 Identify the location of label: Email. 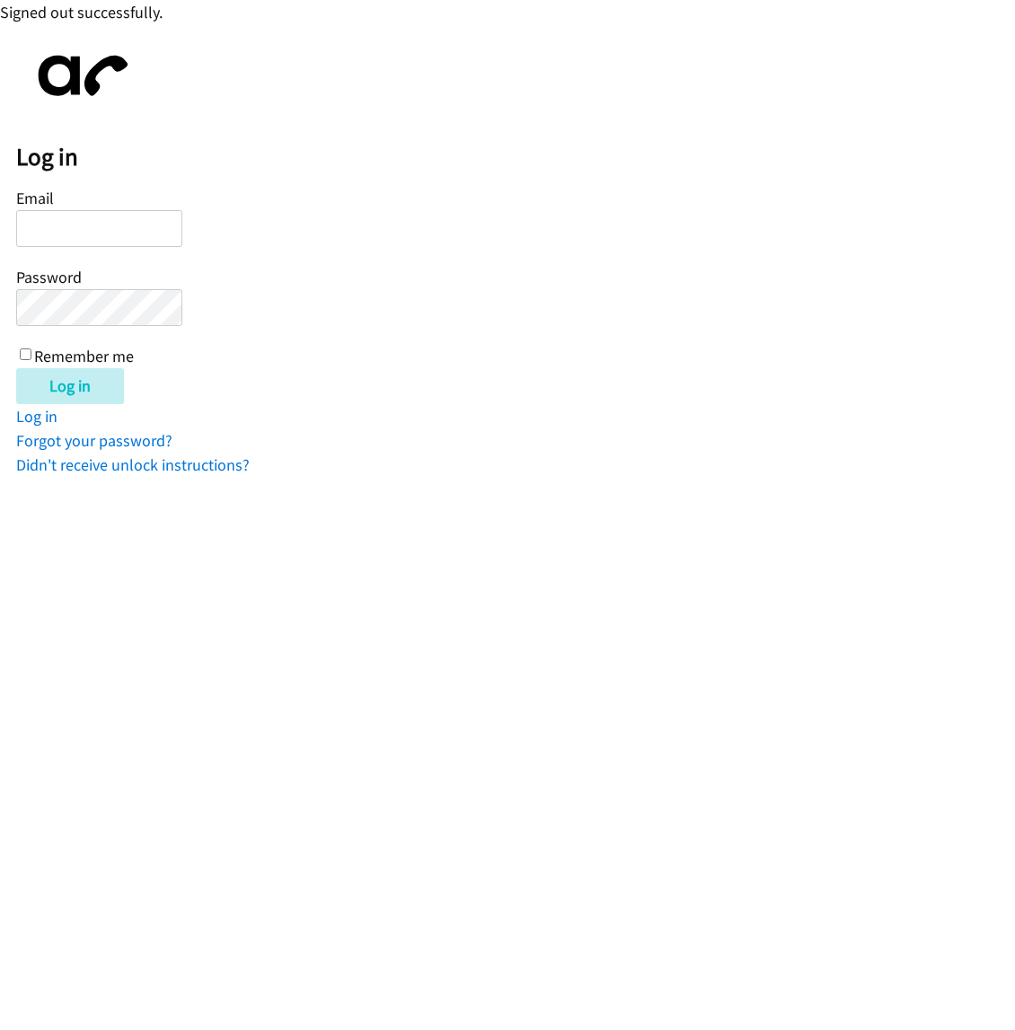
(35, 198).